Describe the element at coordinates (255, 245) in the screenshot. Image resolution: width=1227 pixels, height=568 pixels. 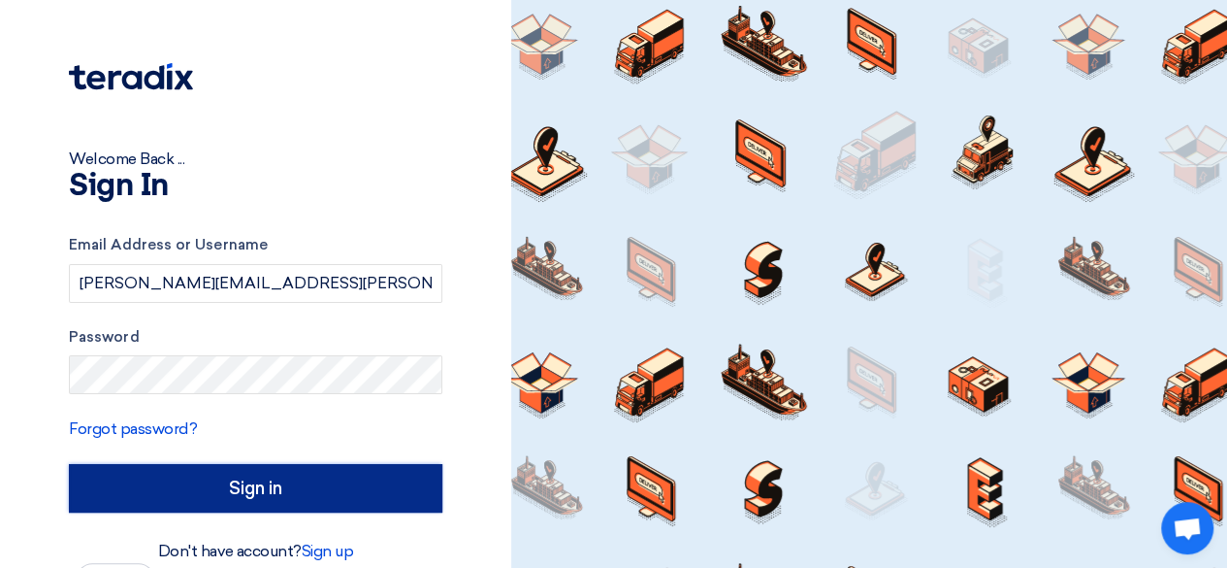
I see `label: Email Address or Username` at that location.